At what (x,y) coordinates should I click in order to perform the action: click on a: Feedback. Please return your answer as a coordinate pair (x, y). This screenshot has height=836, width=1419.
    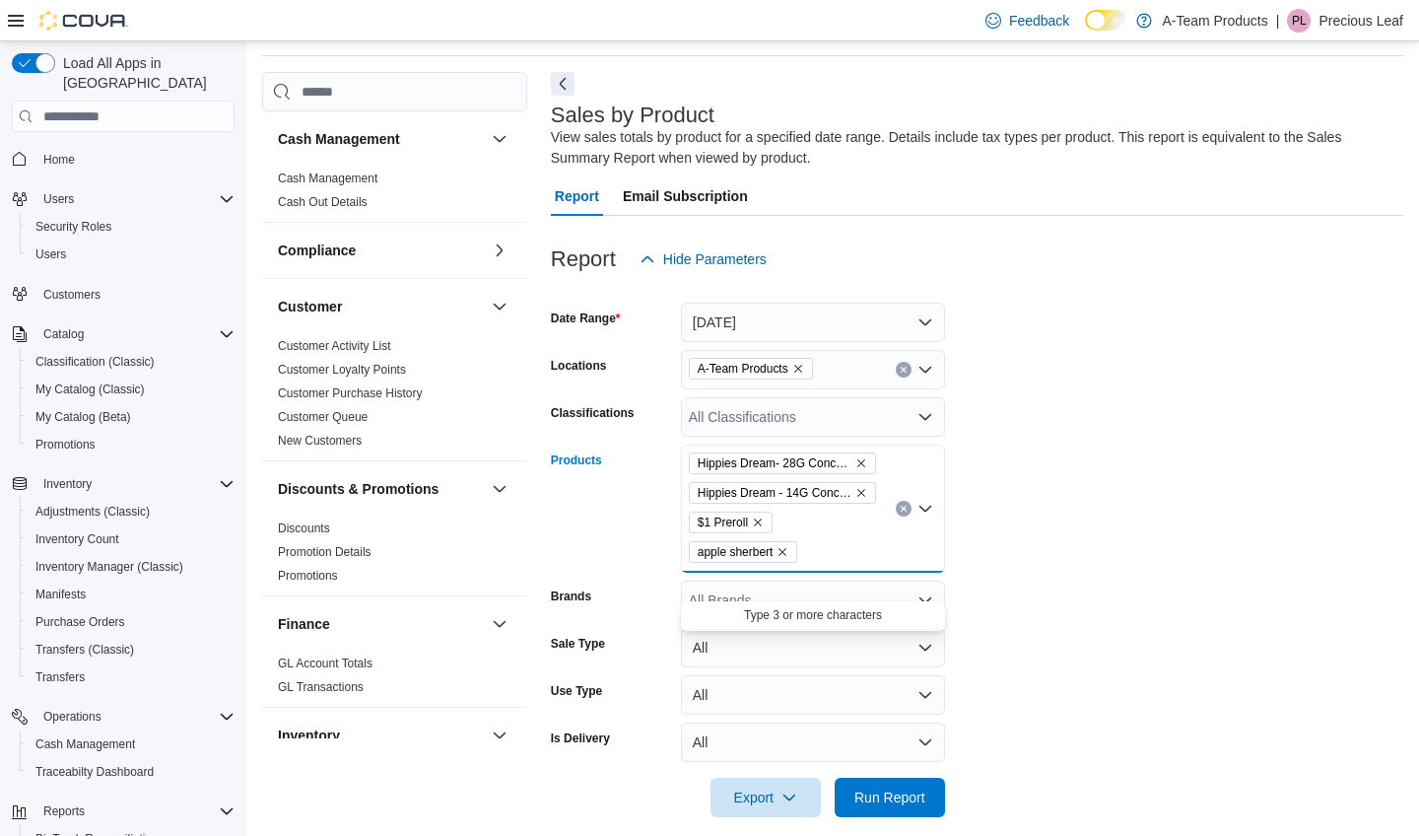
    Looking at the image, I should click on (1027, 21).